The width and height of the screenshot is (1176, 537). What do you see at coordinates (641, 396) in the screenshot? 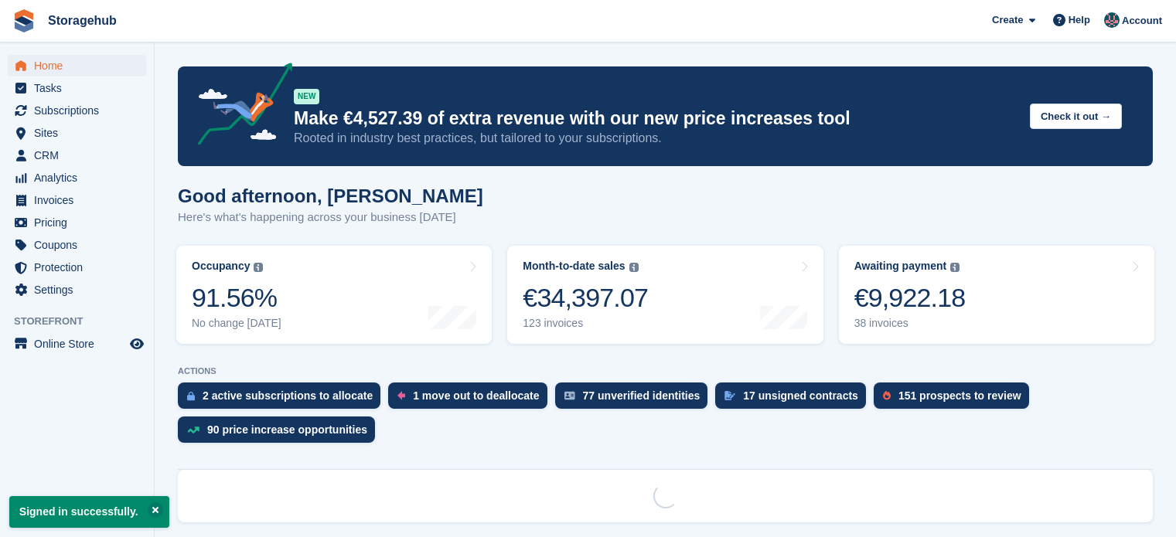
I see `div: 77 unverified identities` at bounding box center [641, 396].